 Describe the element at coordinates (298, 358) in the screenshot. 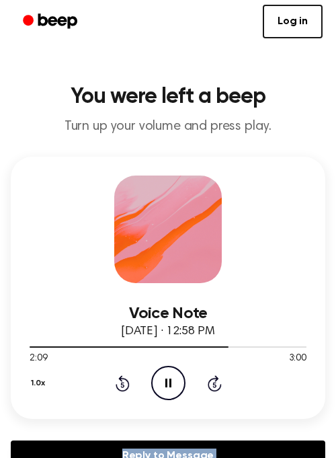

I see `span: 3:00` at that location.